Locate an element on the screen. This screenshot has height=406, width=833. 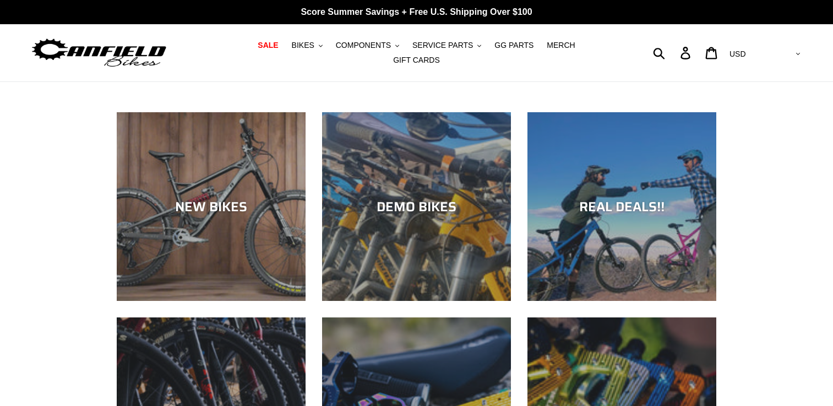
a: SALE is located at coordinates (267, 45).